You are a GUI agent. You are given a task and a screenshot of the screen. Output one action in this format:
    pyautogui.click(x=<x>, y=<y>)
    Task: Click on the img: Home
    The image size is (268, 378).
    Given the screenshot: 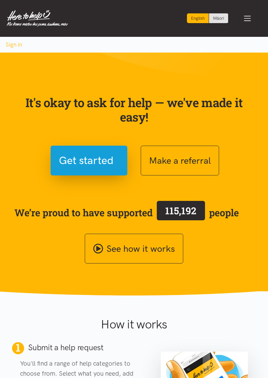 What is the action you would take?
    pyautogui.click(x=37, y=18)
    